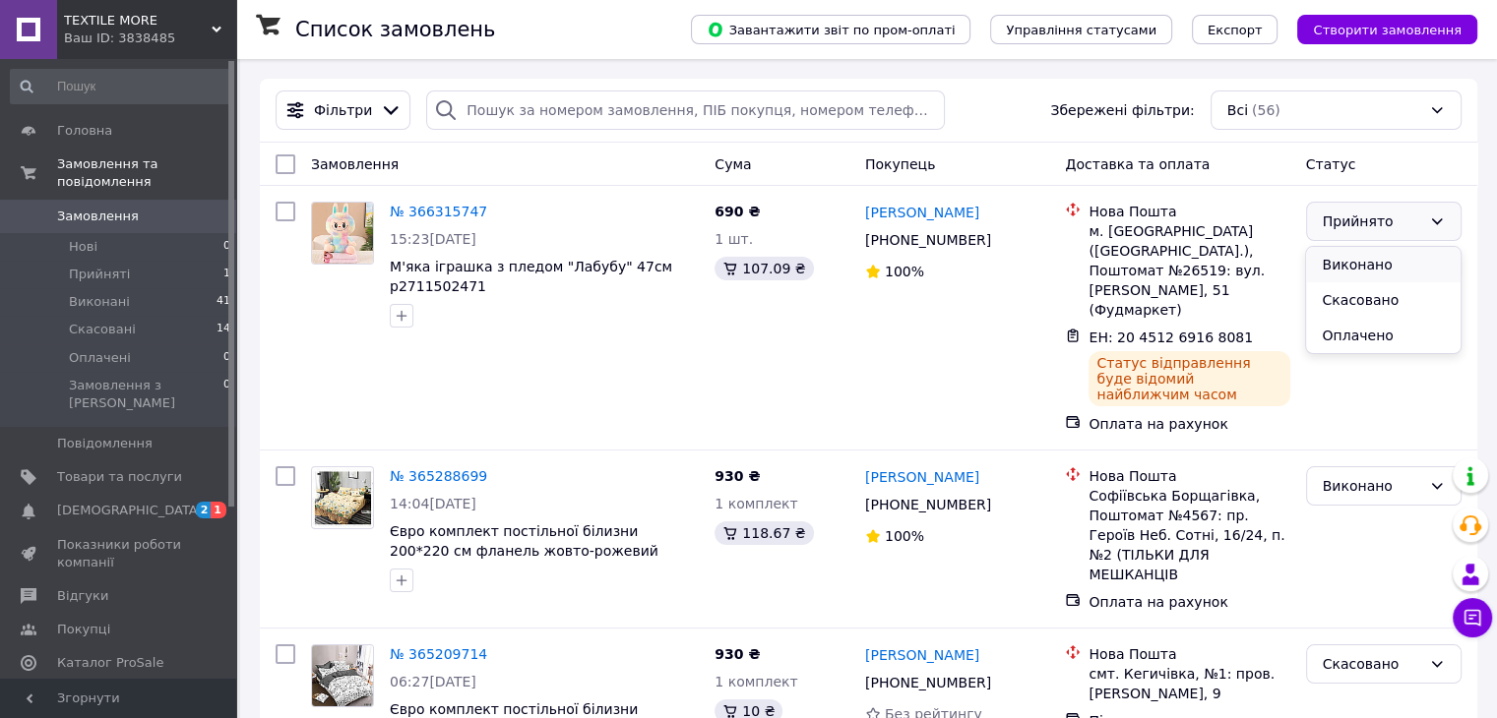 The width and height of the screenshot is (1497, 718). Describe the element at coordinates (1372, 221) in the screenshot. I see `div: Прийнято` at that location.